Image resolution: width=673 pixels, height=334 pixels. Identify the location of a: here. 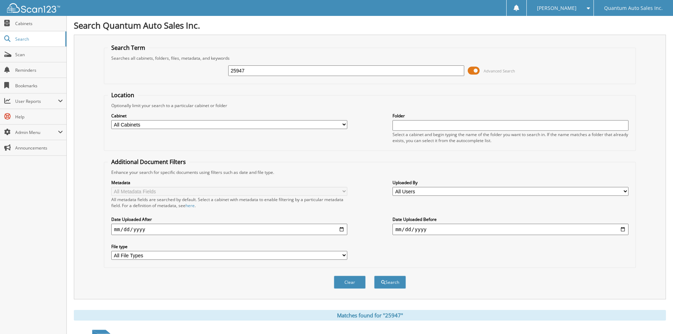
(190, 205).